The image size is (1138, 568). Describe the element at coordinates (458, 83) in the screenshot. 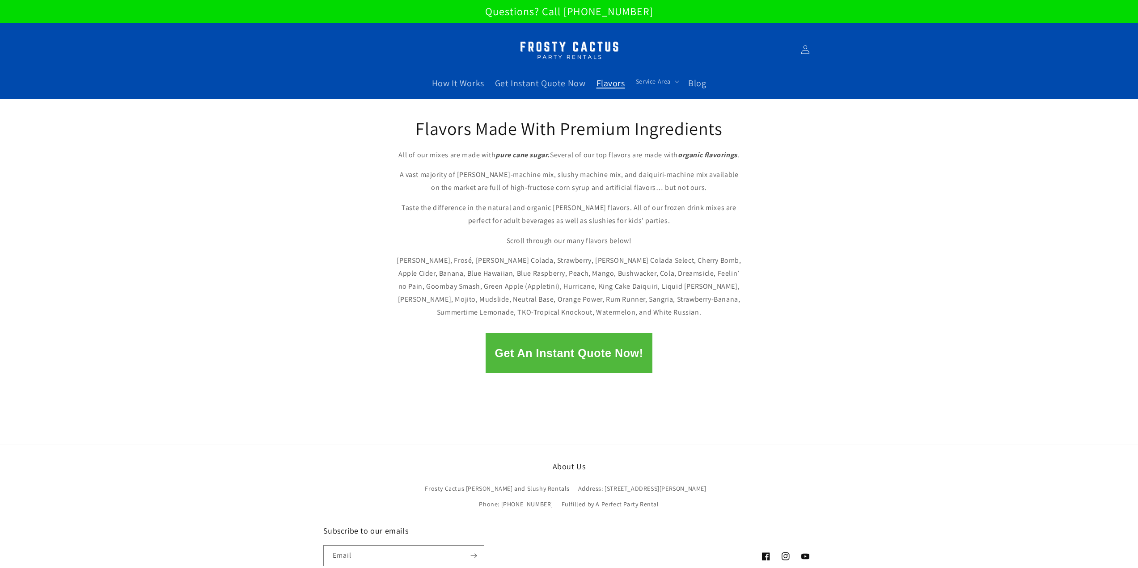

I see `a: How It Works` at that location.